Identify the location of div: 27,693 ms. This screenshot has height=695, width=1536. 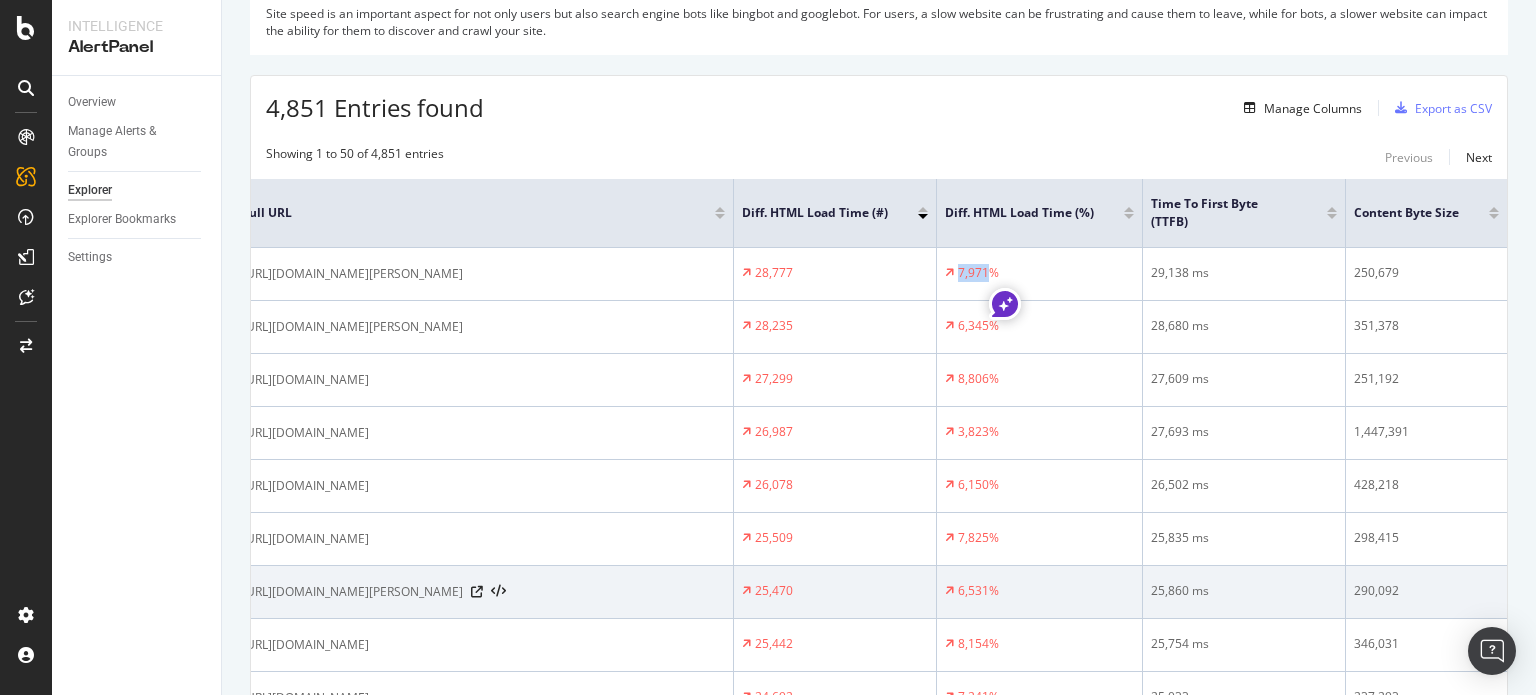
(1244, 432).